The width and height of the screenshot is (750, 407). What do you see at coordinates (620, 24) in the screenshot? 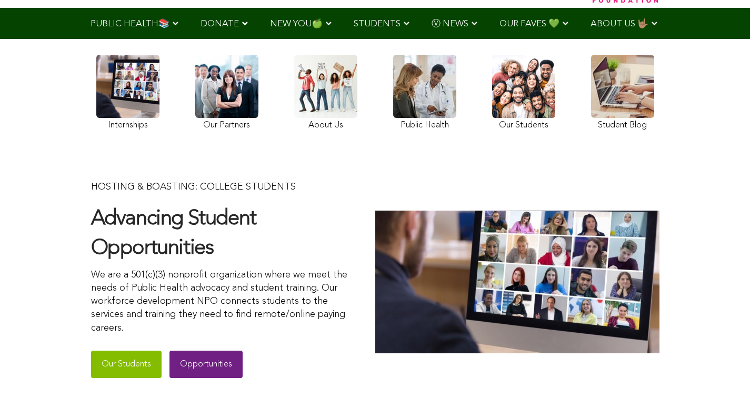
I see `span: ABOUT US 🤟🏽` at bounding box center [620, 24].